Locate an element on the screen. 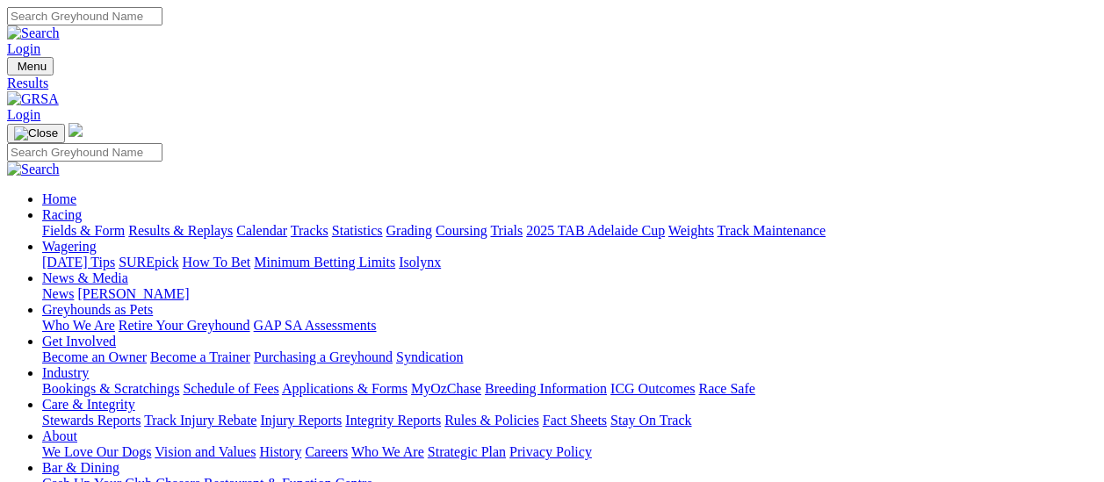 The width and height of the screenshot is (1104, 482). a: 2025 TAB Adelaide Cup is located at coordinates (596, 230).